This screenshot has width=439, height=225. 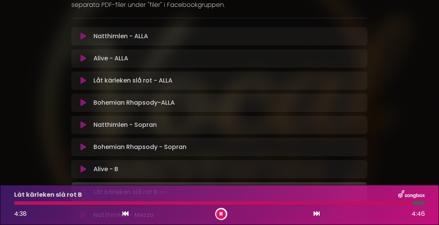 I want to click on p: Natthimlen - ALLA, so click(x=121, y=36).